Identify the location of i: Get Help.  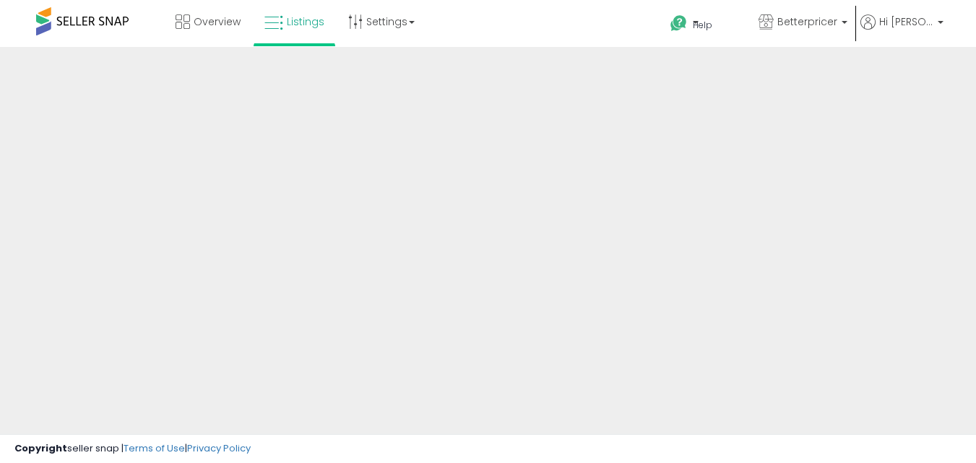
(678, 23).